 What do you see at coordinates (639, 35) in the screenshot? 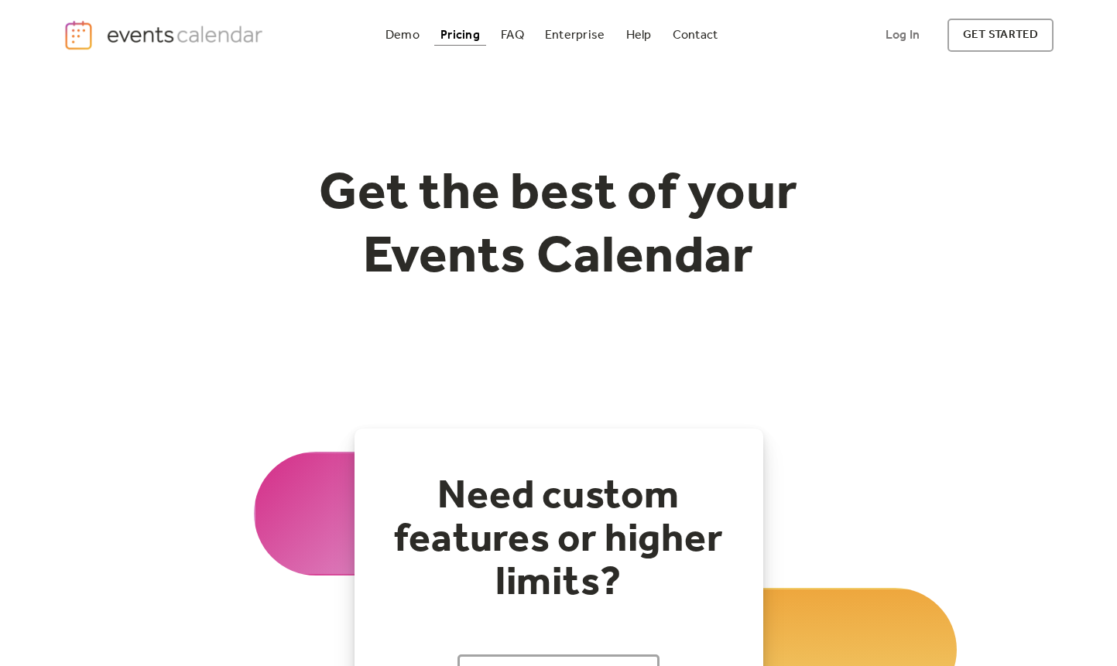
I see `a: Help` at bounding box center [639, 35].